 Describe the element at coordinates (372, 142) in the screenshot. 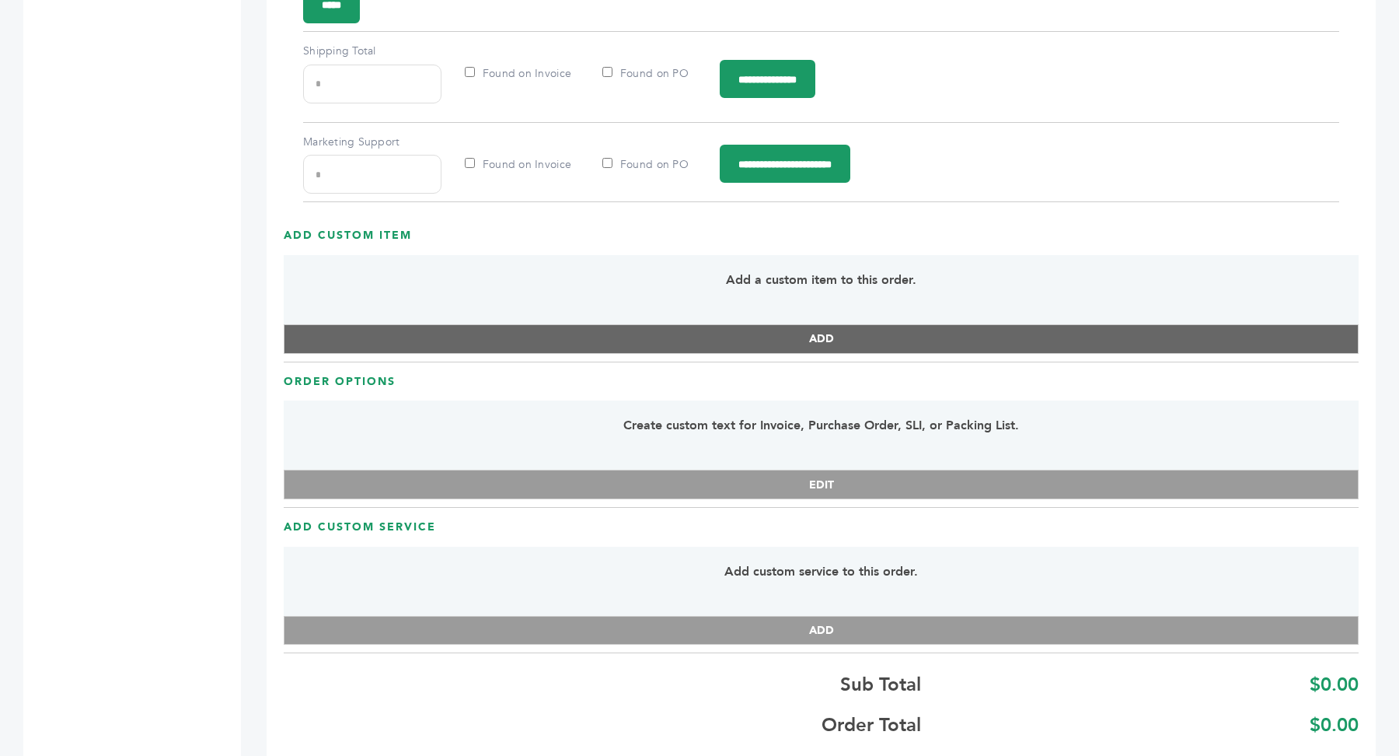

I see `label: Marketing Support` at that location.